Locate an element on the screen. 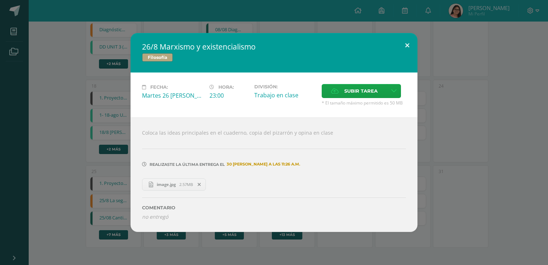  i: no entregó is located at coordinates (155, 216).